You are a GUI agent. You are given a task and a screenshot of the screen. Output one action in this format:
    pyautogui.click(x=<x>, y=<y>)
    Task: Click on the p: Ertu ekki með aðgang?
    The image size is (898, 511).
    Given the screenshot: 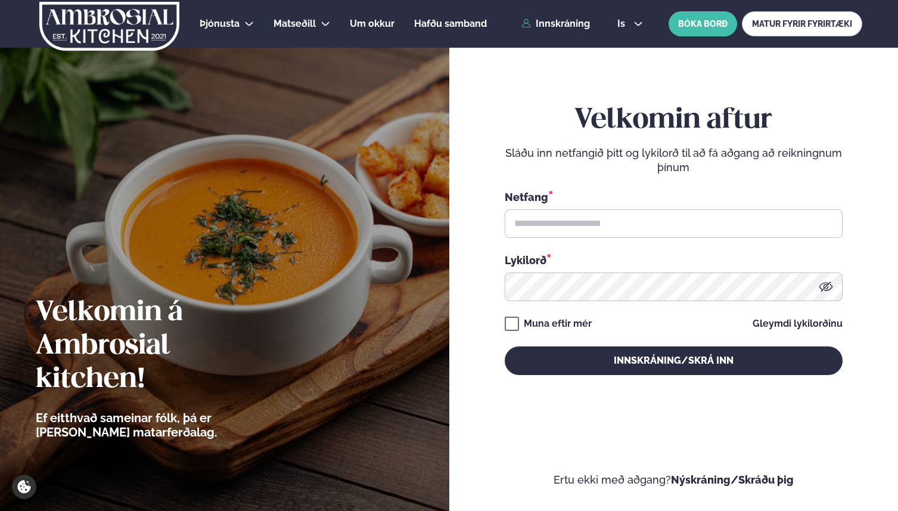 What is the action you would take?
    pyautogui.click(x=674, y=480)
    